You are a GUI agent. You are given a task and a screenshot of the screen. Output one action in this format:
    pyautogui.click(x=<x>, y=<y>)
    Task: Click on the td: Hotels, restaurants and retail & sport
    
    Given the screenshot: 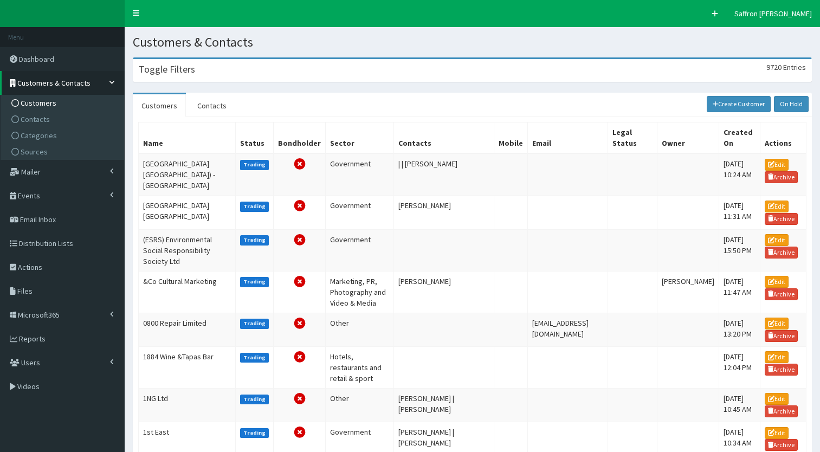 What is the action you would take?
    pyautogui.click(x=360, y=367)
    